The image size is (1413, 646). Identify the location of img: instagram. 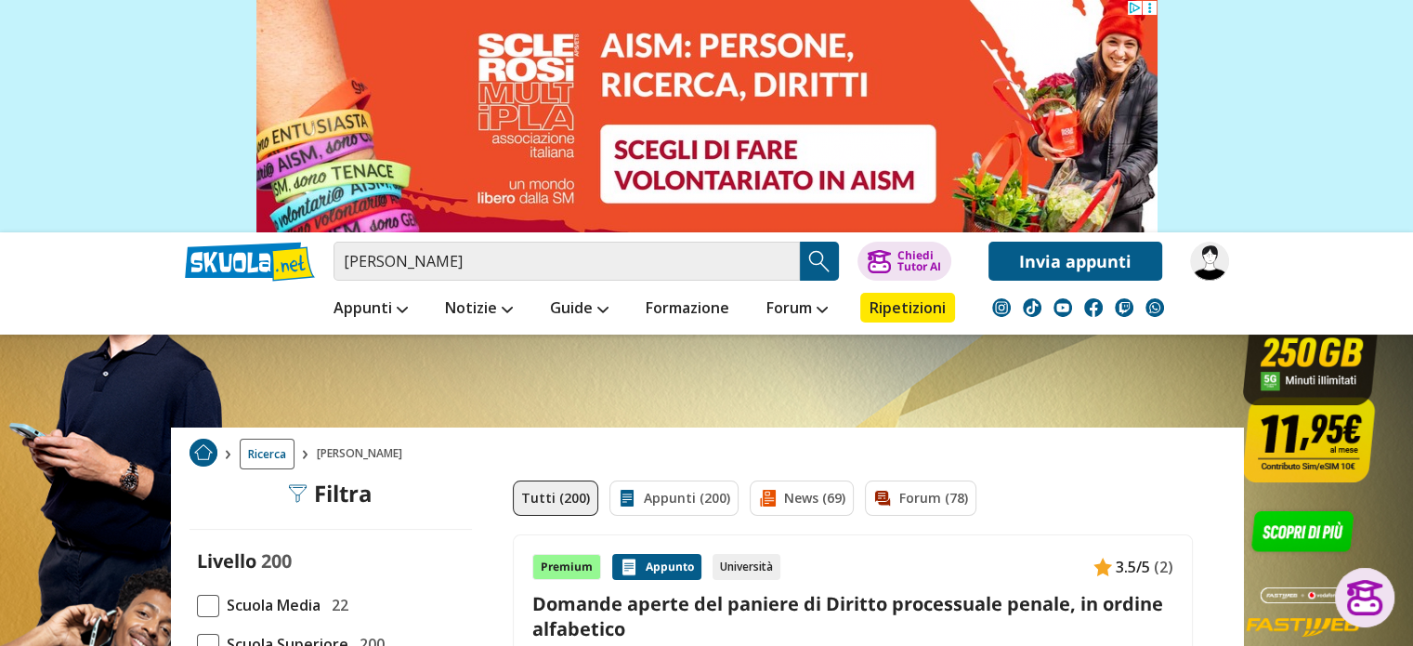
(1002, 308).